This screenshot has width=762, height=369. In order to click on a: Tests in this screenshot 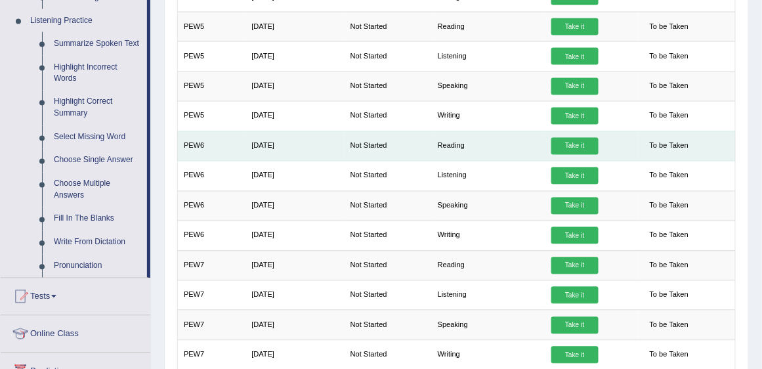, I will do `click(76, 295)`.